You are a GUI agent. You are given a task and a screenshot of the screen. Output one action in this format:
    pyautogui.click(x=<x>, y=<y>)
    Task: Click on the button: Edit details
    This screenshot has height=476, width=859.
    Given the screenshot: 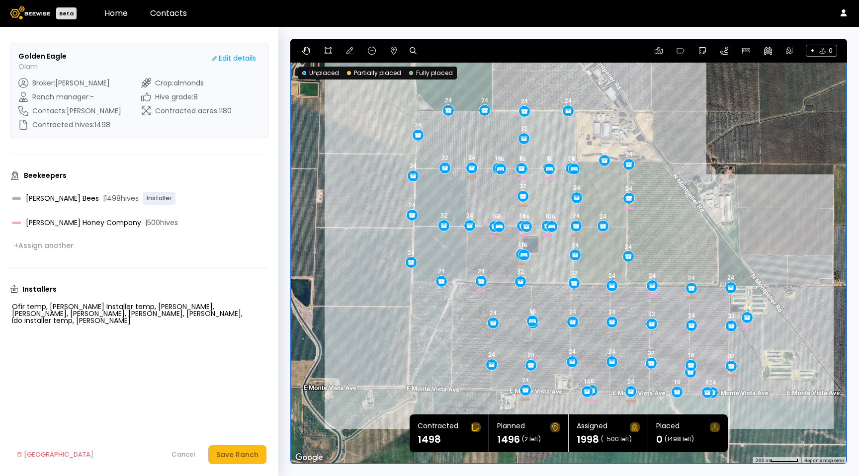 What is the action you would take?
    pyautogui.click(x=234, y=58)
    